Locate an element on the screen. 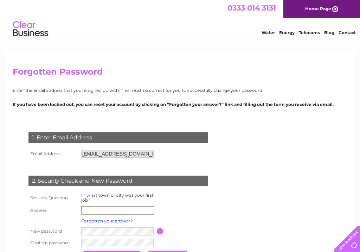 This screenshot has width=360, height=252. th: Answer is located at coordinates (53, 210).